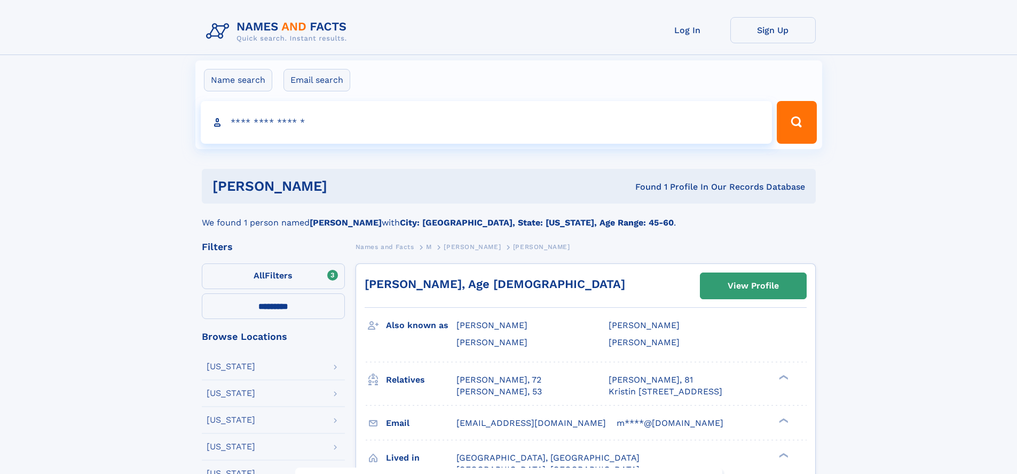 The width and height of the screenshot is (1017, 474). What do you see at coordinates (421, 423) in the screenshot?
I see `h3: Email` at bounding box center [421, 423].